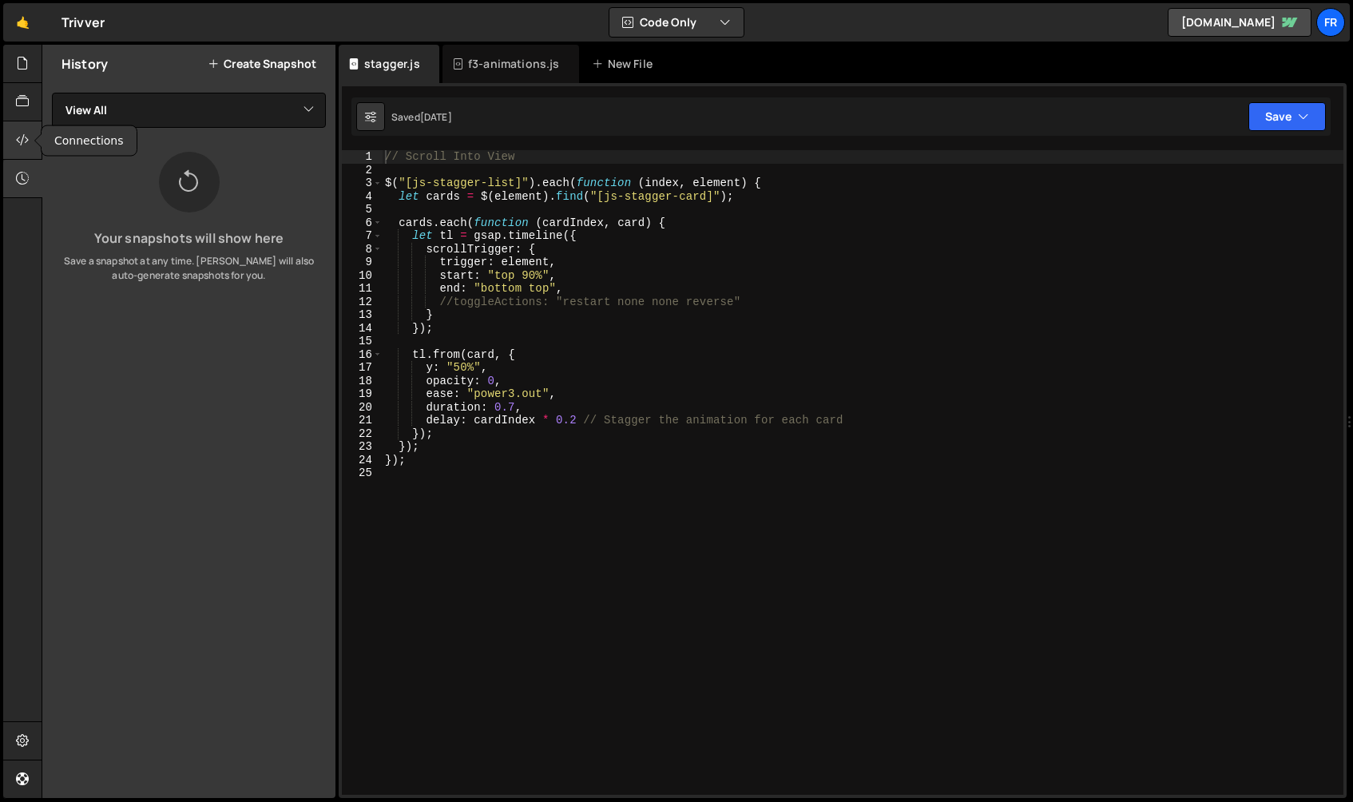 Image resolution: width=1353 pixels, height=802 pixels. I want to click on button: Create Snapshot, so click(262, 64).